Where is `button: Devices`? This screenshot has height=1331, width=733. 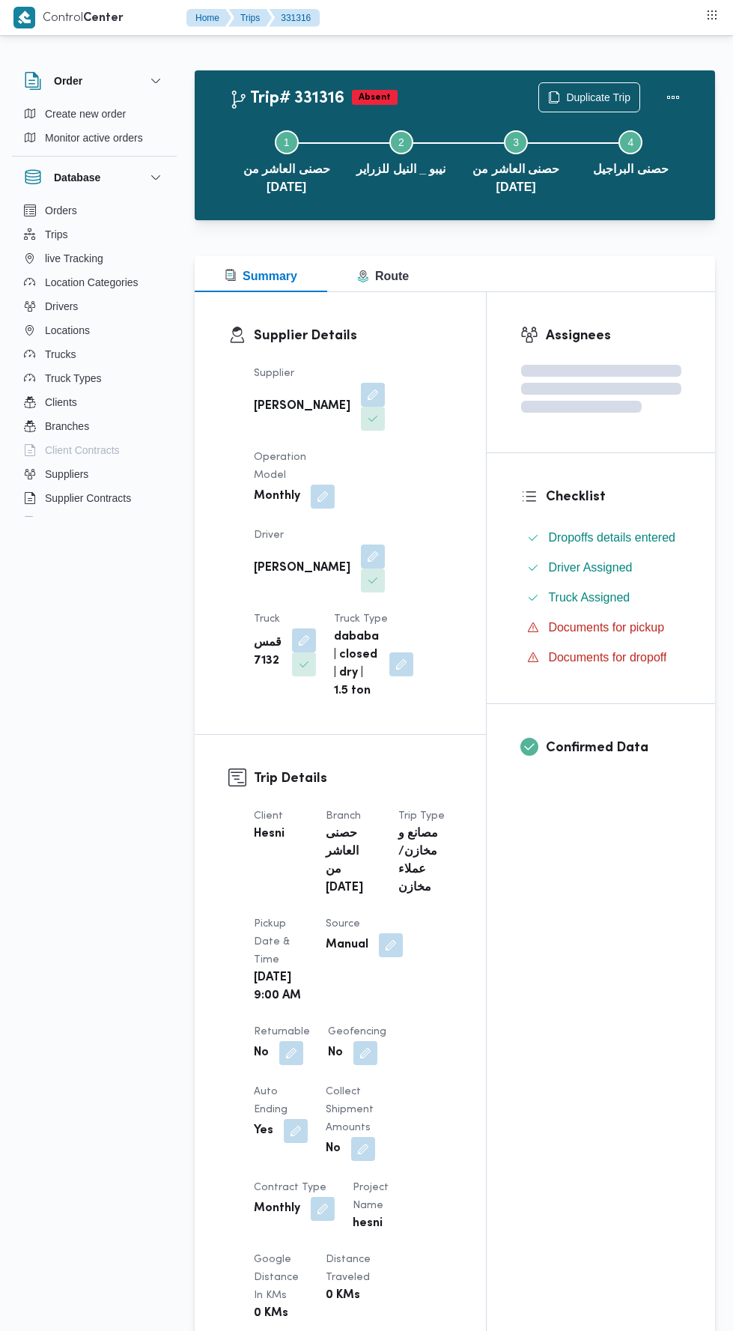 button: Devices is located at coordinates (94, 522).